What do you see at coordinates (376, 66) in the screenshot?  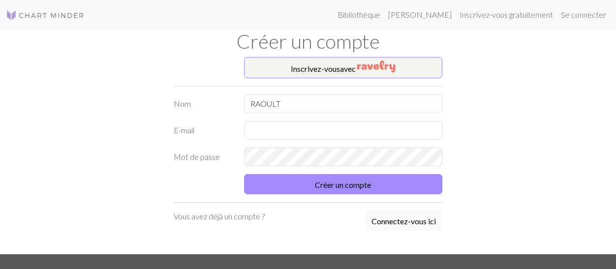 I see `img: Ravelry` at bounding box center [376, 66].